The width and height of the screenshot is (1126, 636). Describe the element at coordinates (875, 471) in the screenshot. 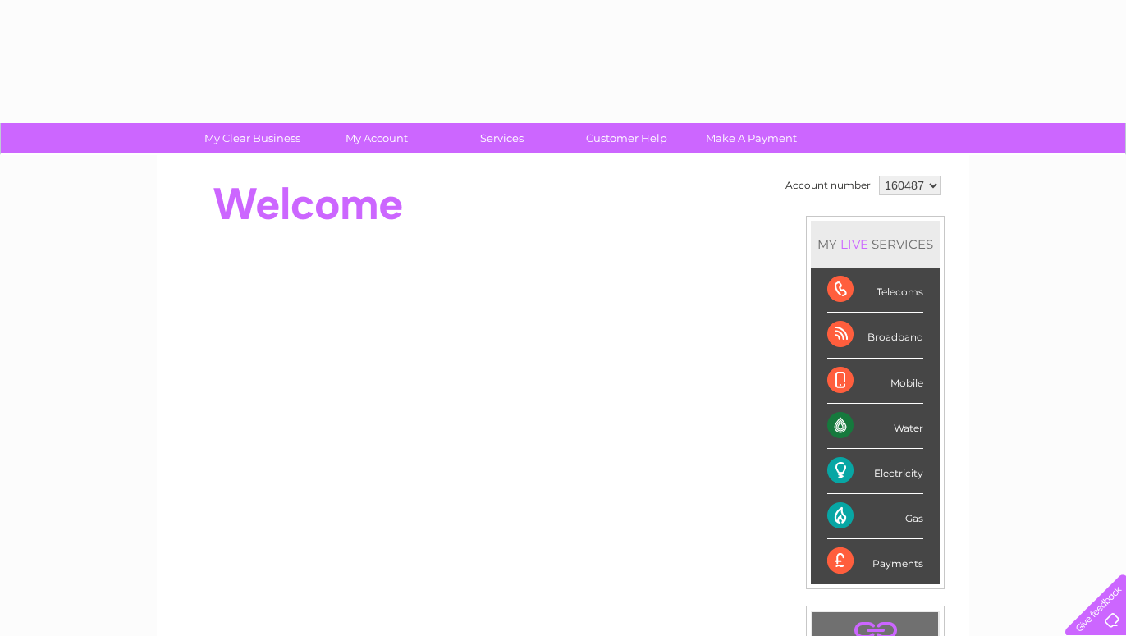

I see `div: Electricity` at that location.